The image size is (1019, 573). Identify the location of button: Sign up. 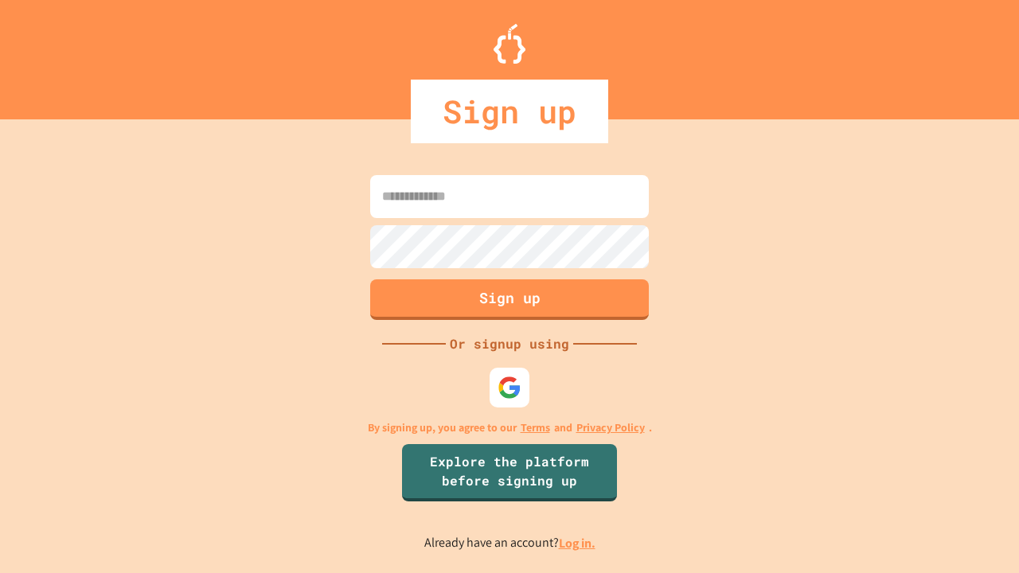
(510, 299).